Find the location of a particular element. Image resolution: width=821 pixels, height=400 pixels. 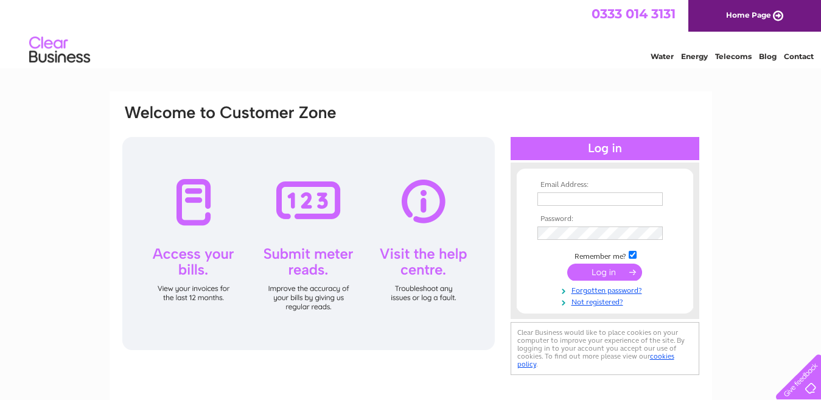

a: Water is located at coordinates (662, 56).